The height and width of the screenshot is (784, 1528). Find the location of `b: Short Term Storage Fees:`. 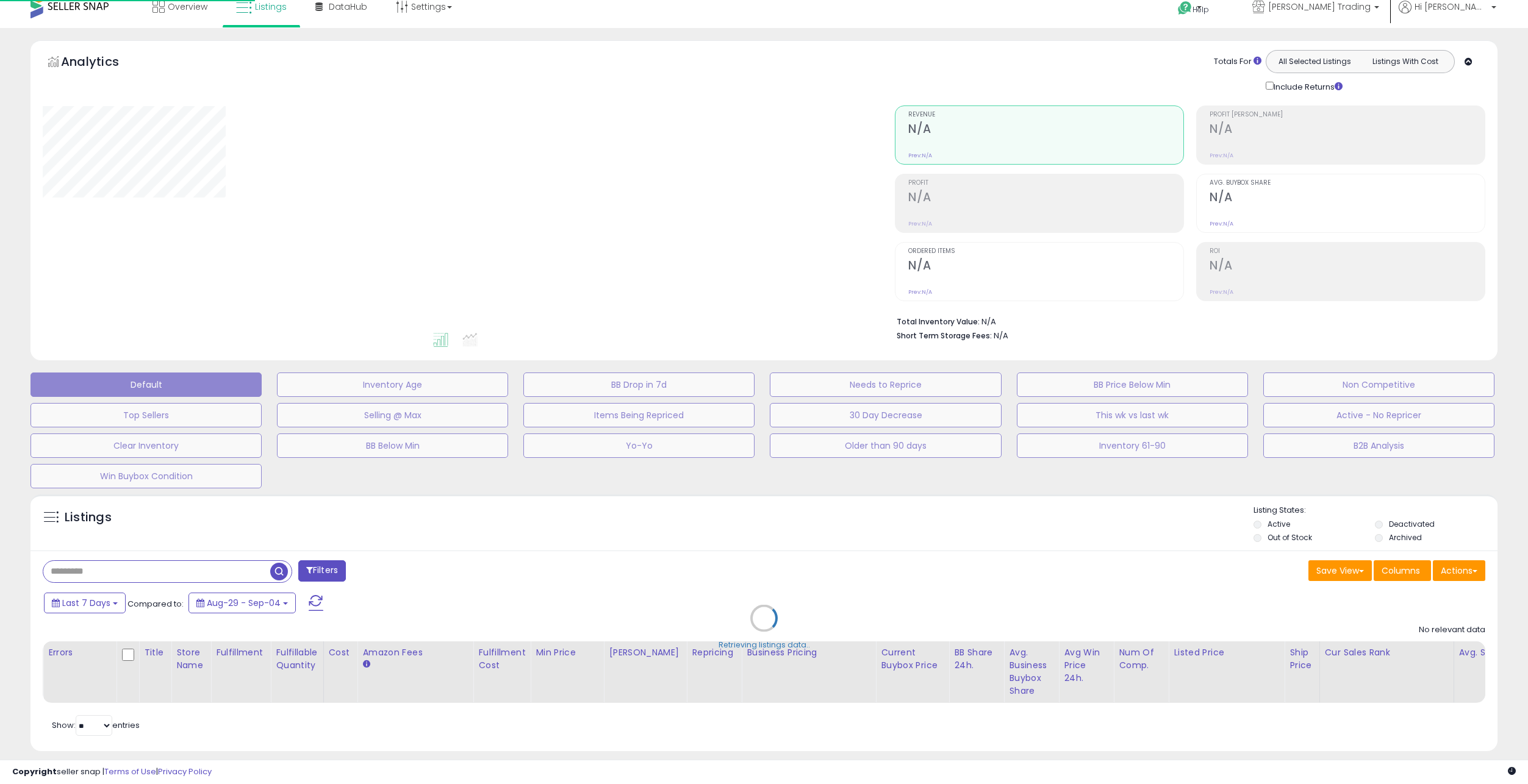

b: Short Term Storage Fees: is located at coordinates (944, 335).